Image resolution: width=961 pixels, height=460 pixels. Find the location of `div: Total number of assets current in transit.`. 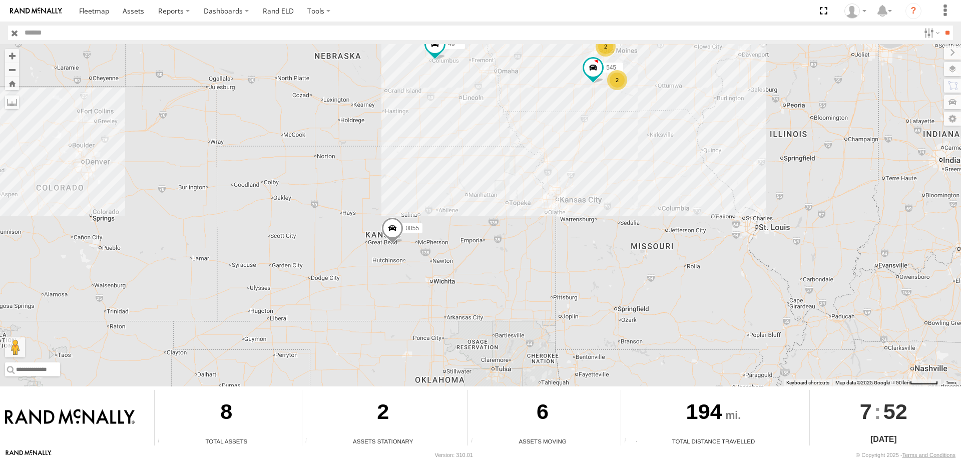

div: Total number of assets current in transit. is located at coordinates (476, 442).